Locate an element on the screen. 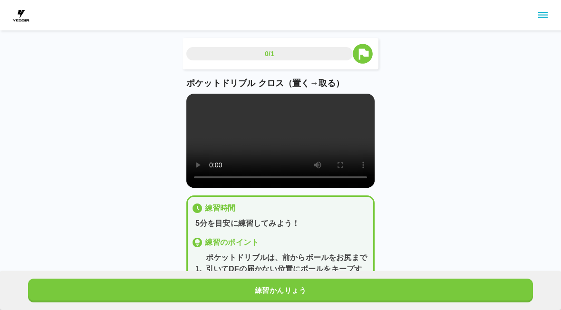  p: 5分を目安に練習してみよう！ is located at coordinates (283, 224).